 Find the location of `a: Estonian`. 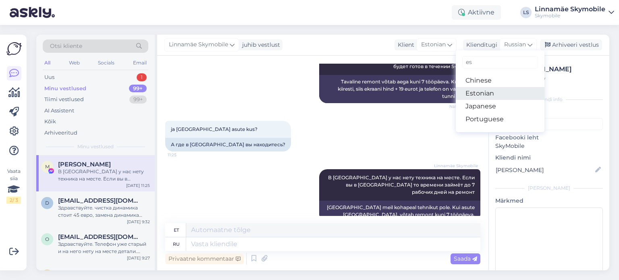

a: Estonian is located at coordinates (500, 93).